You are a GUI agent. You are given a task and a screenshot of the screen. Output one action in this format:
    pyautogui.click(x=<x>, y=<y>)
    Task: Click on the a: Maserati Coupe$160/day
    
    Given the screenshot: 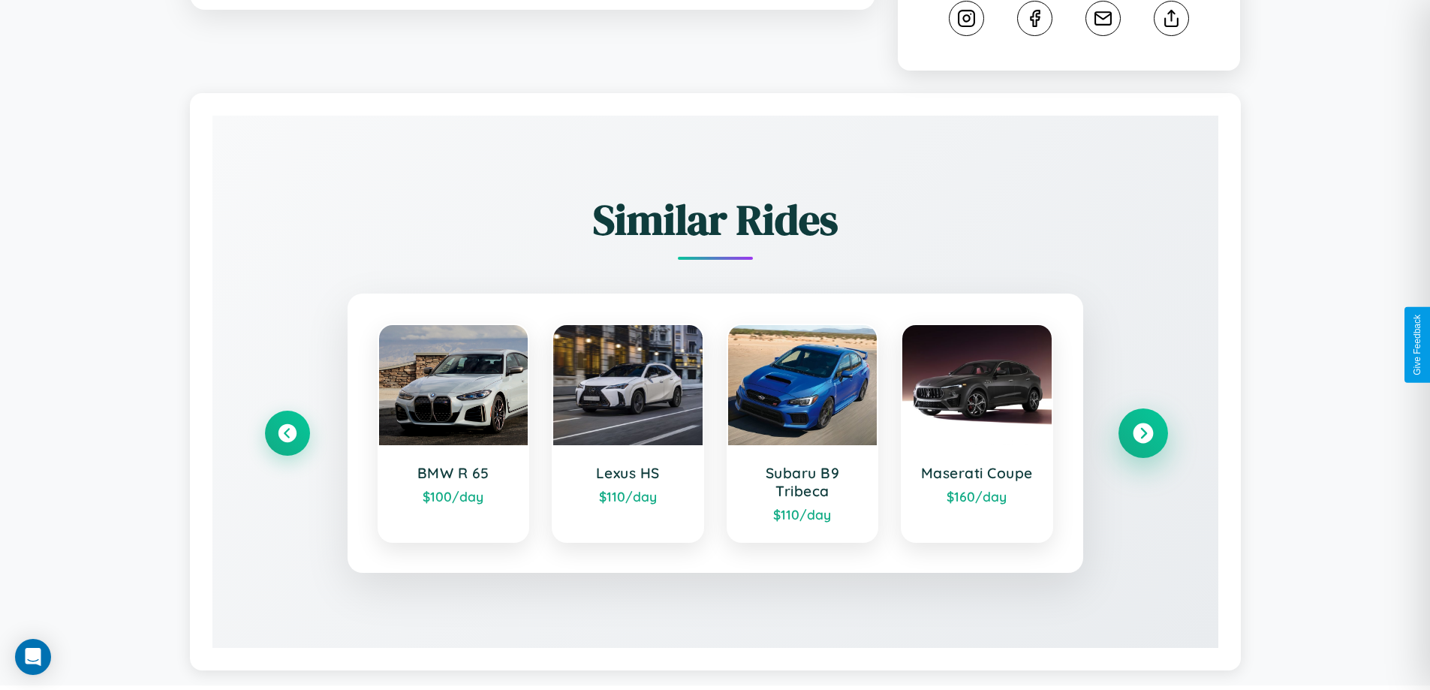 What is the action you would take?
    pyautogui.click(x=976, y=433)
    